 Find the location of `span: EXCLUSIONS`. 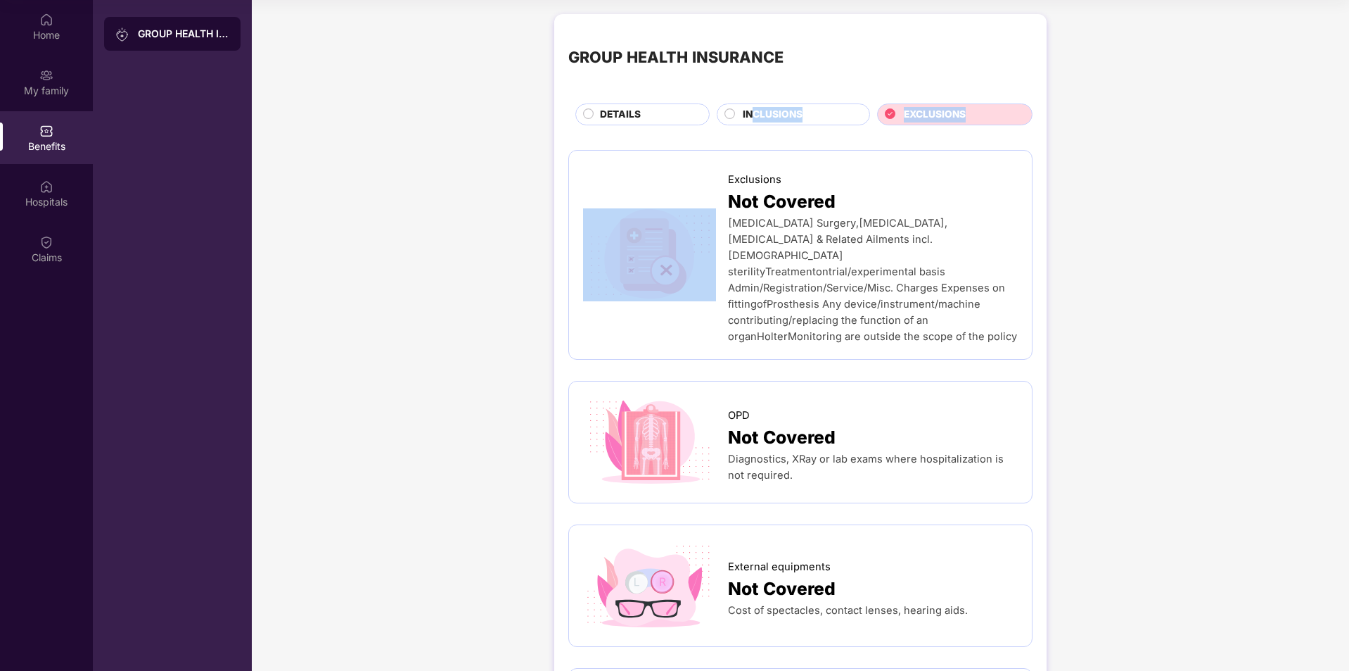

span: EXCLUSIONS is located at coordinates (935, 115).